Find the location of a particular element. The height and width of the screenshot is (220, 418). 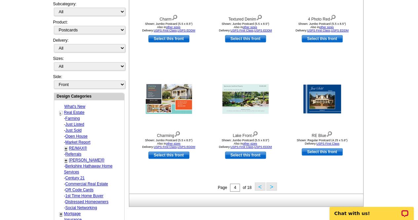

a: Real Estate is located at coordinates (74, 112).